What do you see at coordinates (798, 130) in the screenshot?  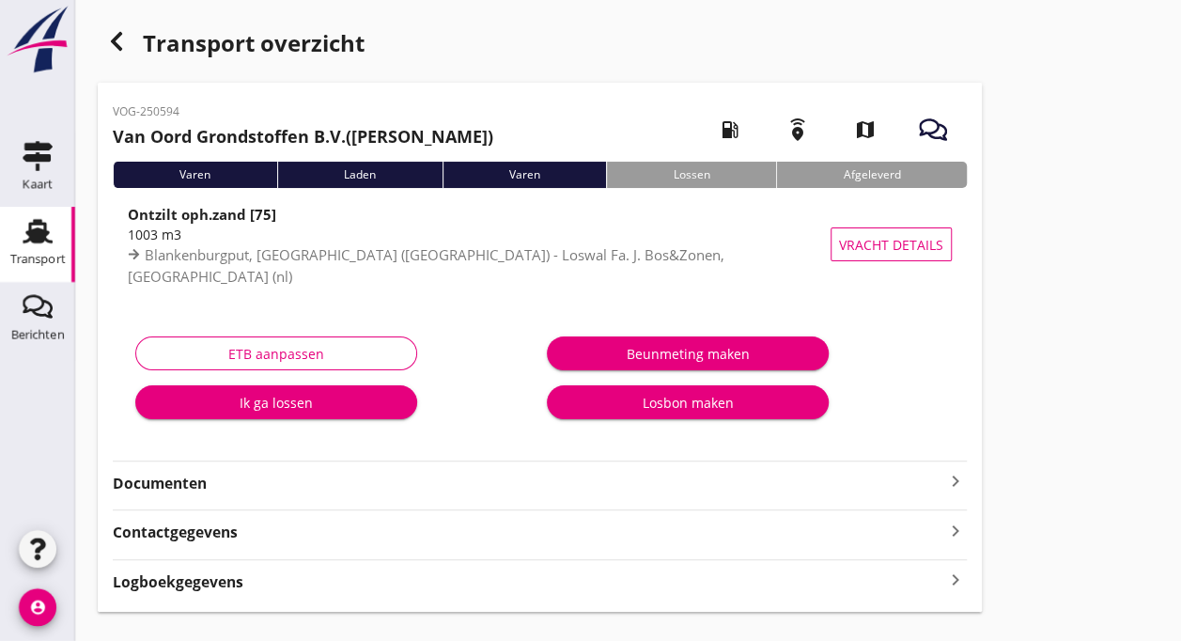 I see `i: emergency_share` at bounding box center [798, 130].